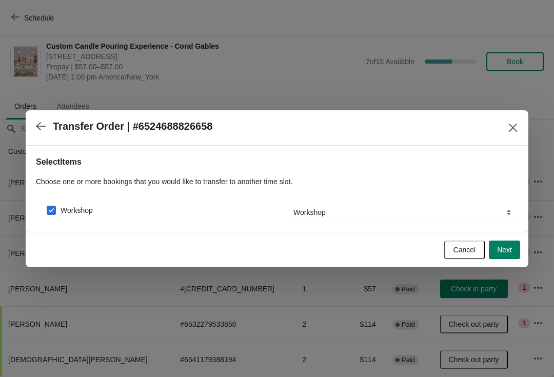 This screenshot has height=377, width=554. Describe the element at coordinates (132, 126) in the screenshot. I see `h2: Transfer Order | #6524688826658` at that location.